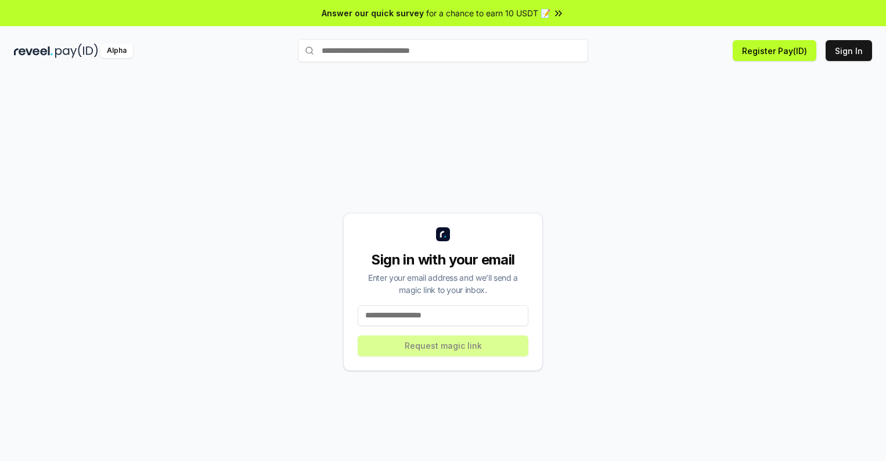 This screenshot has height=461, width=886. Describe the element at coordinates (849, 51) in the screenshot. I see `button: Sign In` at that location.